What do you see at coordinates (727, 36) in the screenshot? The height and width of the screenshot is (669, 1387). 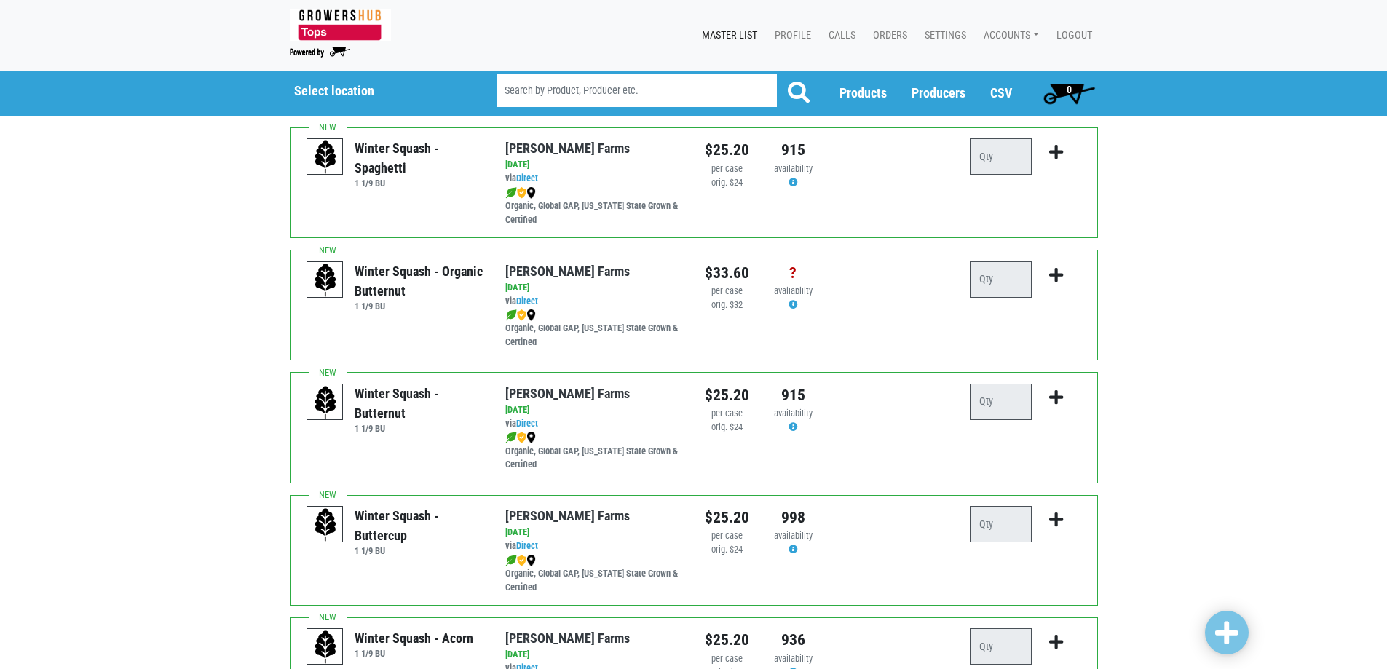 I see `a: Master List` at bounding box center [727, 36].